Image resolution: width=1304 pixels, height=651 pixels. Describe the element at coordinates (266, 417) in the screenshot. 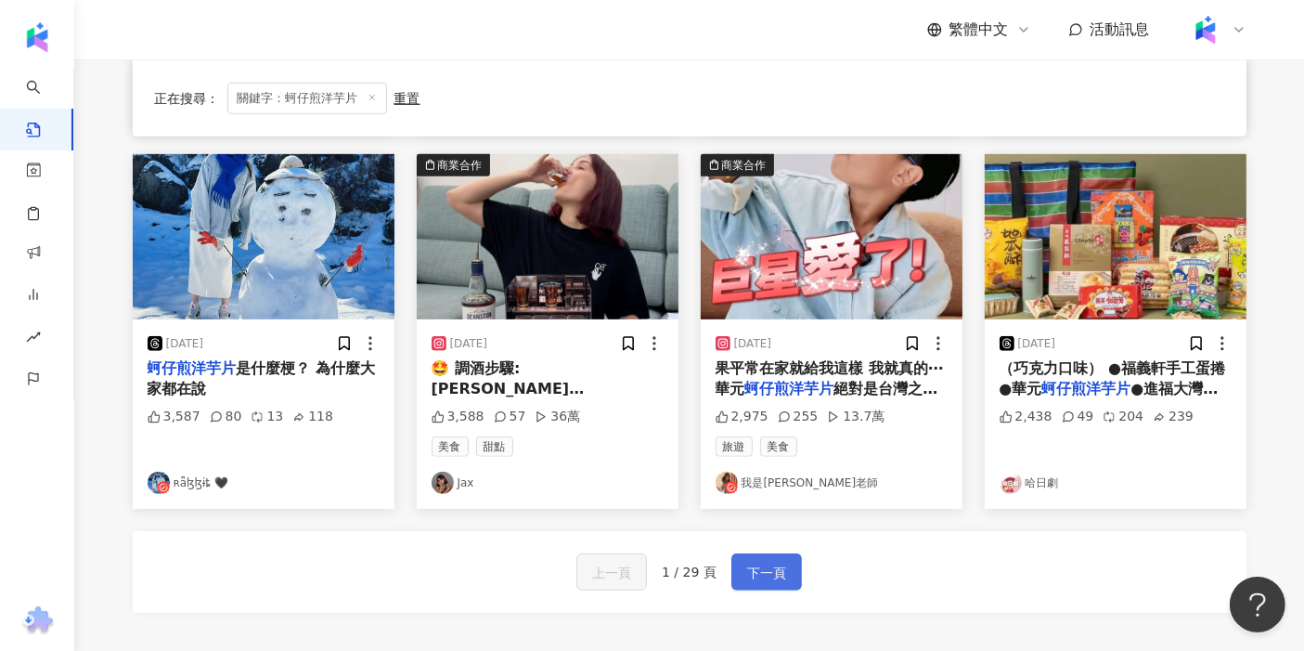

I see `div: 13` at that location.